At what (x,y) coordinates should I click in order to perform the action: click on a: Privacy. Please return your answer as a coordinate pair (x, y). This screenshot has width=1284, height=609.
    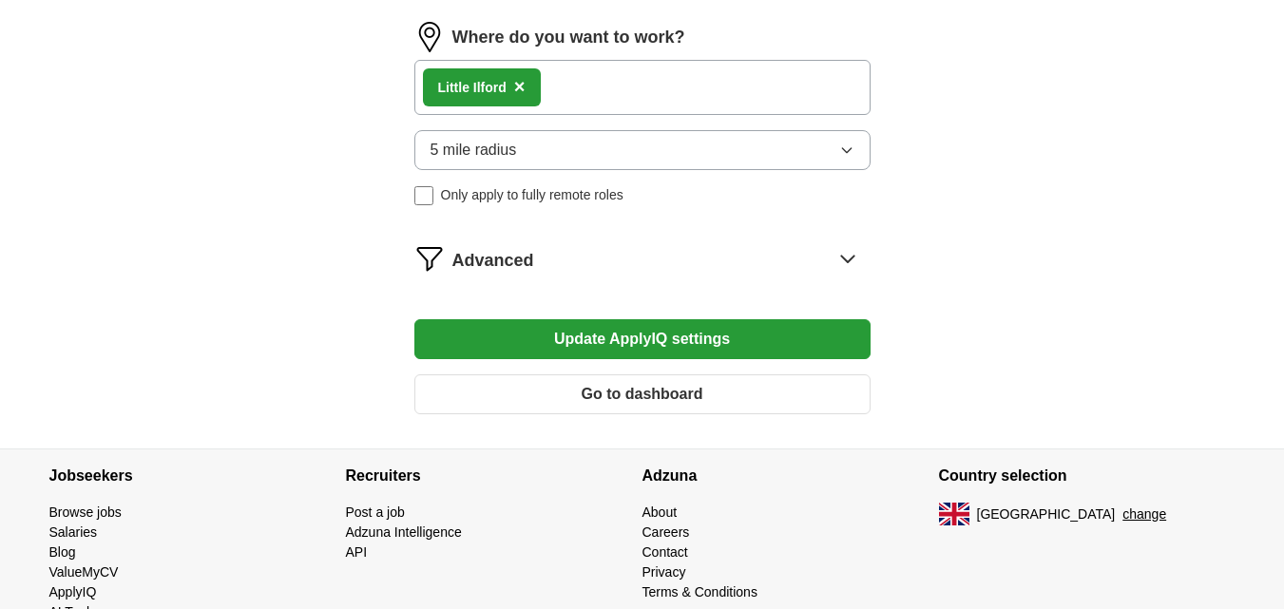
    Looking at the image, I should click on (664, 572).